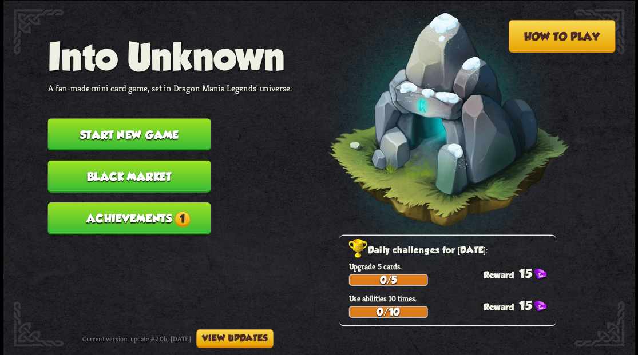 This screenshot has height=355, width=638. What do you see at coordinates (169, 88) in the screenshot?
I see `p: A fan-made mini card game, set in Dragon Mania Legends' universe.` at bounding box center [169, 88].